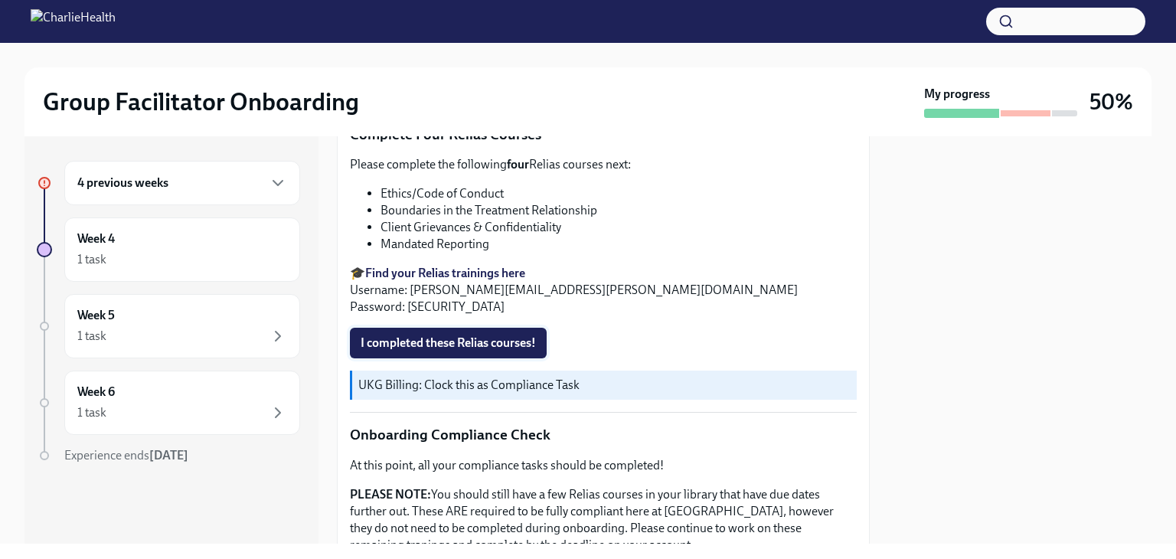 The image size is (1176, 559). What do you see at coordinates (96, 392) in the screenshot?
I see `h6: Week 6` at bounding box center [96, 392].